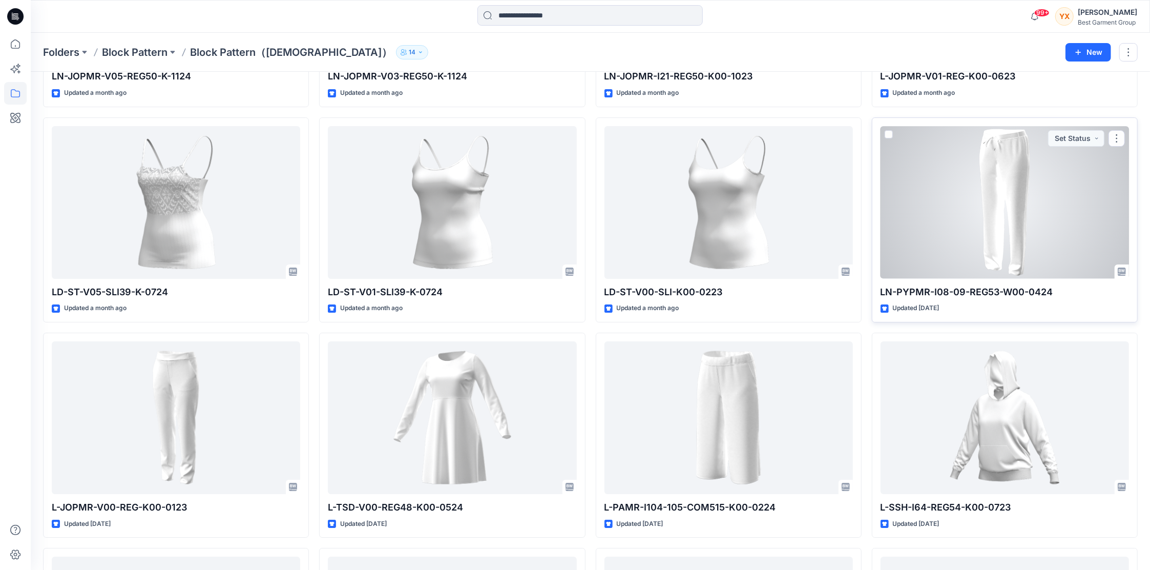 This screenshot has width=1150, height=570. What do you see at coordinates (1065, 16) in the screenshot?
I see `div: YX` at bounding box center [1065, 16].